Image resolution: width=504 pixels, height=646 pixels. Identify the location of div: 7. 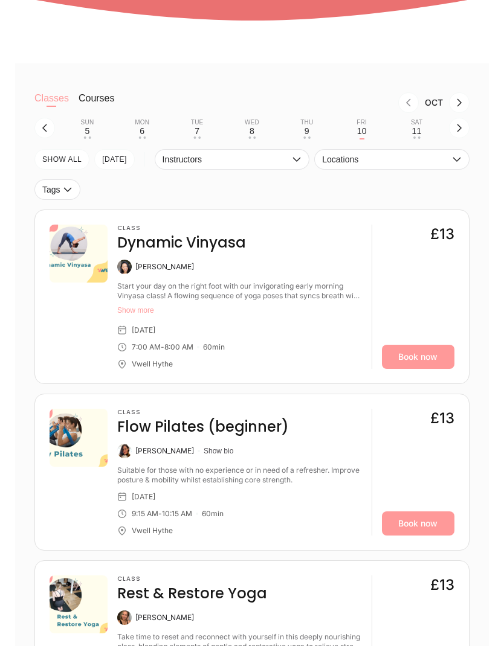
(197, 132).